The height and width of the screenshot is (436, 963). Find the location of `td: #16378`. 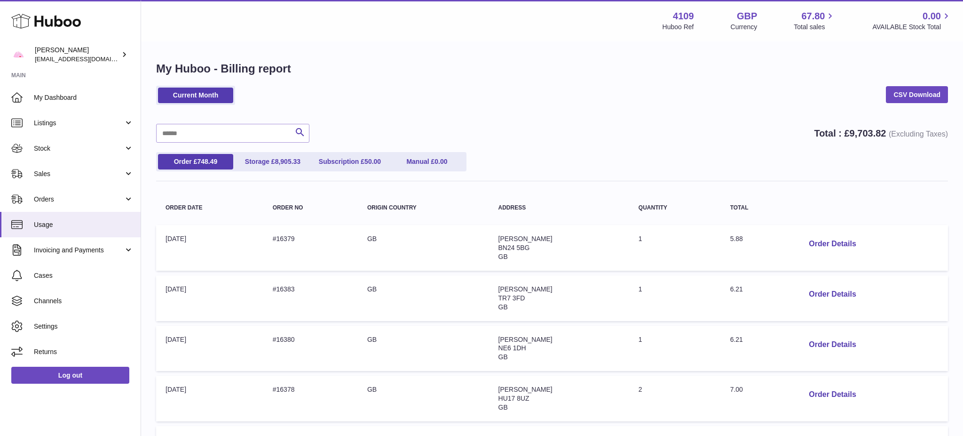

td: #16378 is located at coordinates (310, 398).